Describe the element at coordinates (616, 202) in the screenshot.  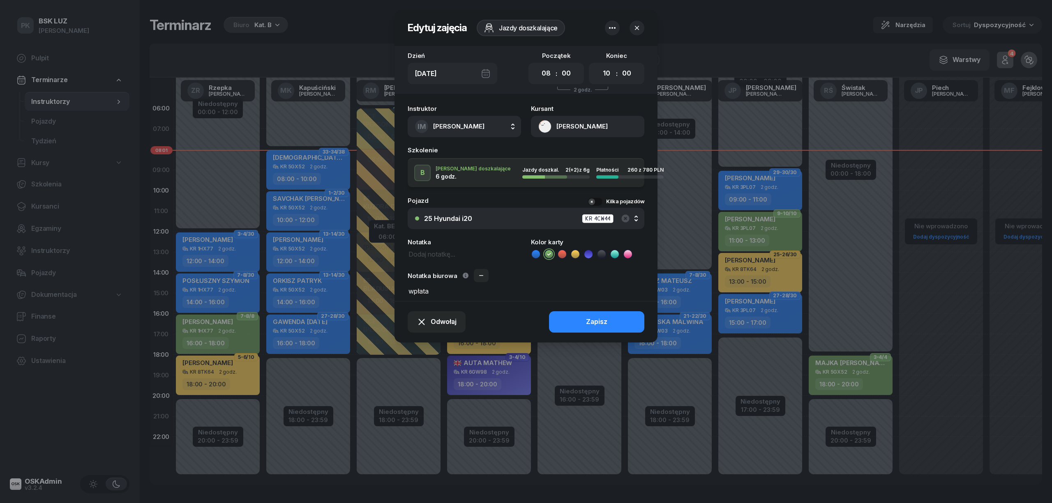
I see `button: Kilka pojazdów` at that location.